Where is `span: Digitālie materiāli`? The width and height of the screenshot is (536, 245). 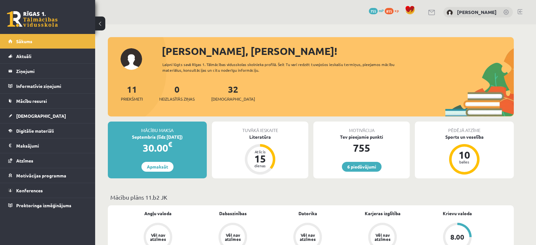 span: Digitālie materiāli is located at coordinates (35, 131).